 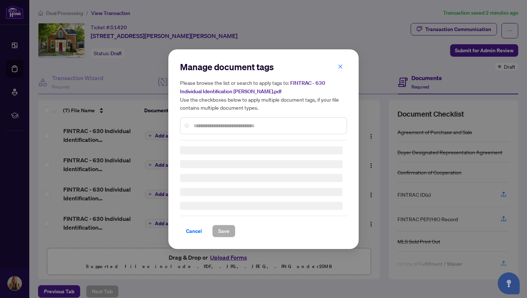 What do you see at coordinates (224, 231) in the screenshot?
I see `button: Save` at bounding box center [224, 231].